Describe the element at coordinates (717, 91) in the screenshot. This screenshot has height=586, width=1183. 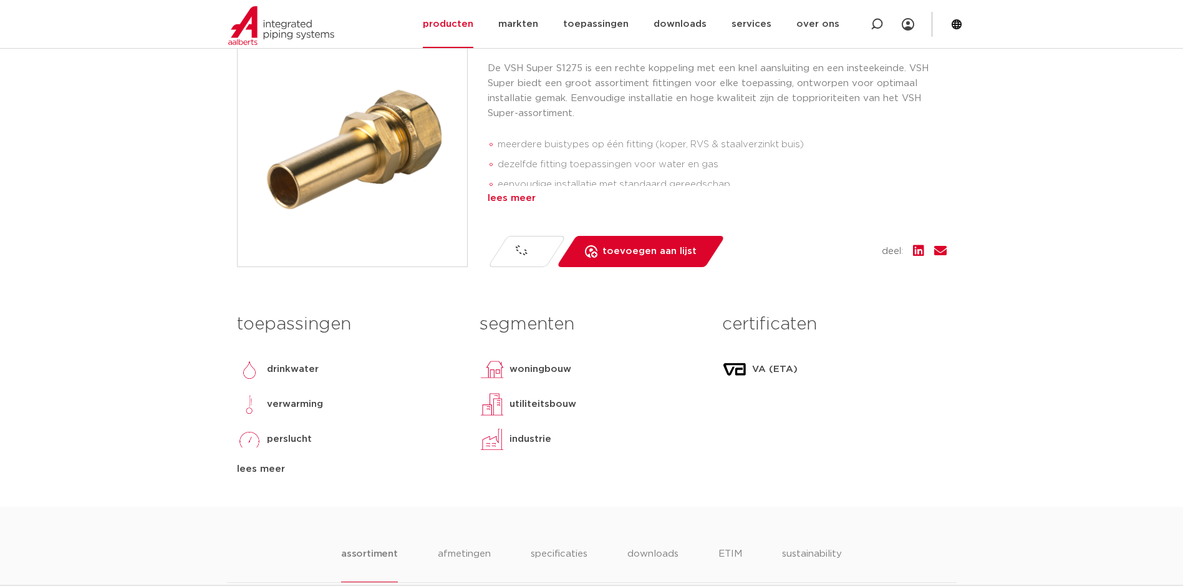
I see `p: De VSH Super S1275 is een rechte koppeling met een knel aansluiting en een insteekeinde. VSH Supe...` at that location.